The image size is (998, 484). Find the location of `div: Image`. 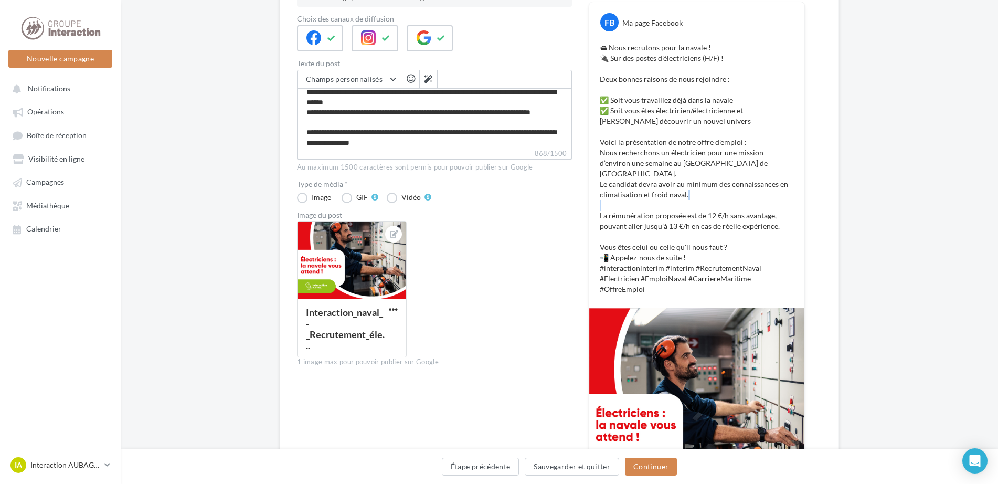

div: Image is located at coordinates (321, 197).